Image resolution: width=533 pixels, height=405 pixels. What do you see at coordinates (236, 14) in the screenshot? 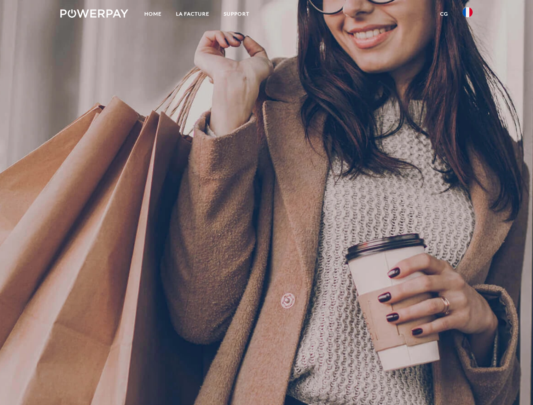
I see `a: Support` at bounding box center [236, 14].